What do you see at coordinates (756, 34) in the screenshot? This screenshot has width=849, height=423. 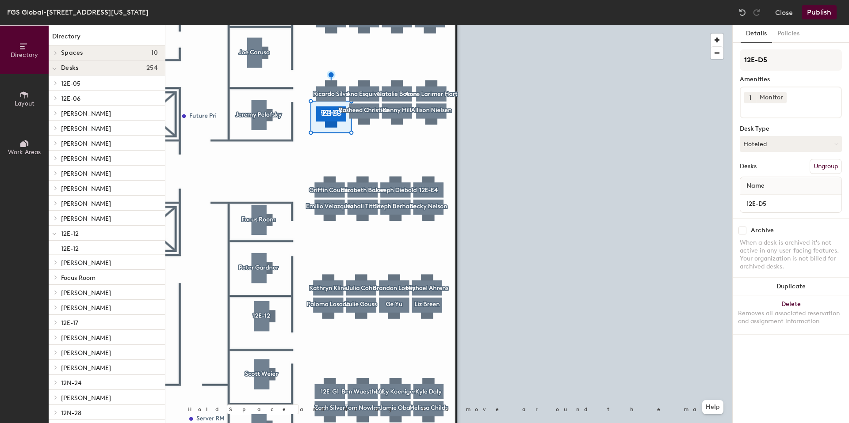 I see `button: Details` at bounding box center [756, 34].